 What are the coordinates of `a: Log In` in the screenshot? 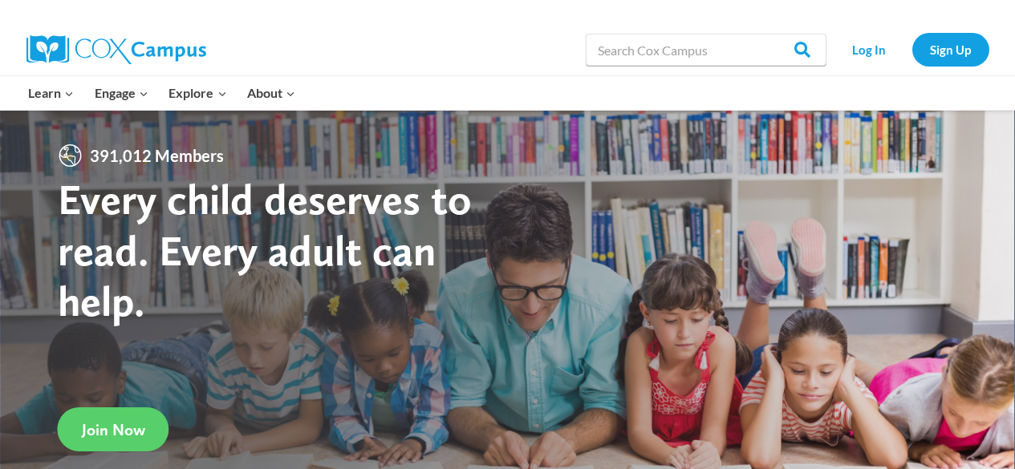 It's located at (869, 49).